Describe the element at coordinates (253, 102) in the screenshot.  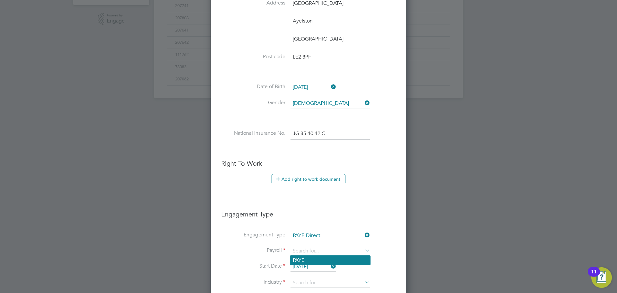
I see `label: Gender` at that location.